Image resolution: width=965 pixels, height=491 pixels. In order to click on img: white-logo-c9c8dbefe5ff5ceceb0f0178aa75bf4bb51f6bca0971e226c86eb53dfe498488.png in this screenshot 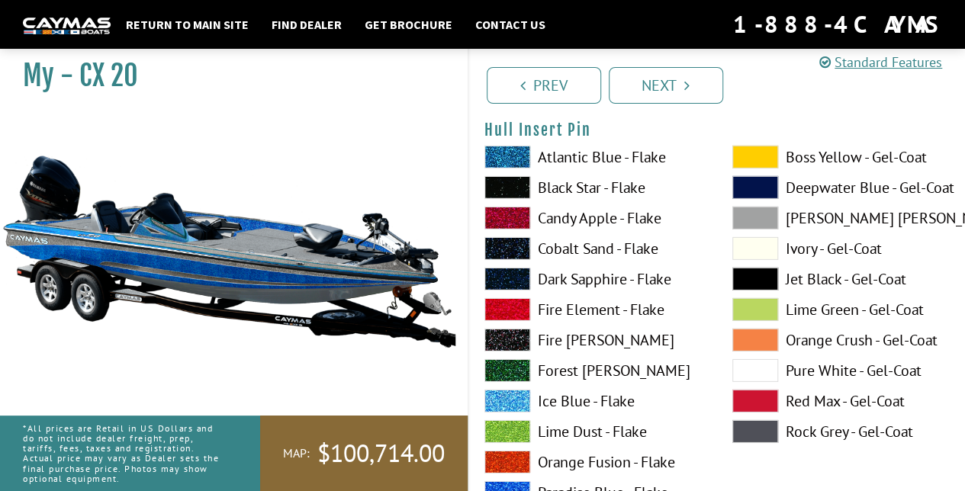, I will do `click(66, 25)`.